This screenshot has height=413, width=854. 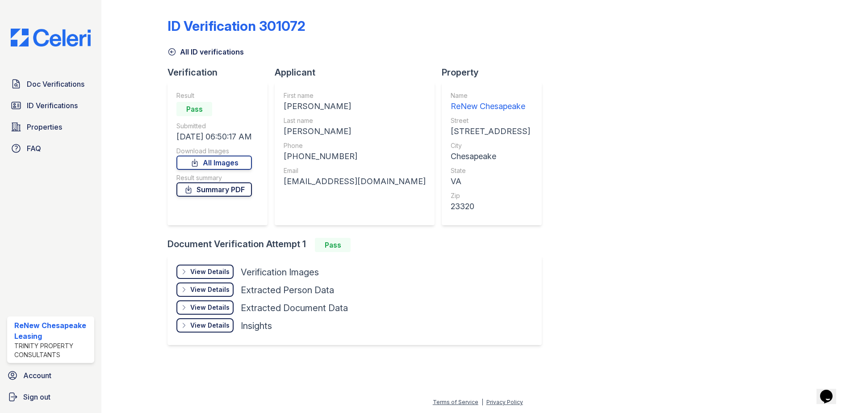 I want to click on div: Street, so click(x=490, y=121).